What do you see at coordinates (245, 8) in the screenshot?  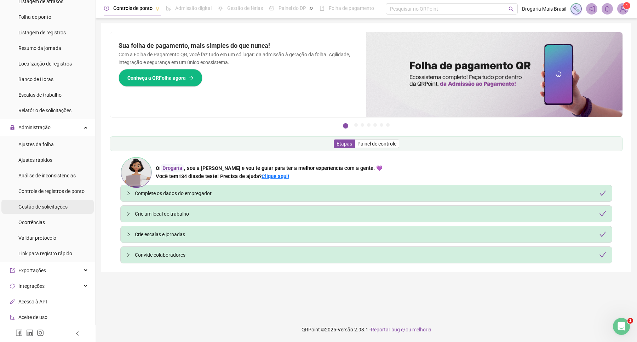 I see `span: Gestão de férias` at bounding box center [245, 8].